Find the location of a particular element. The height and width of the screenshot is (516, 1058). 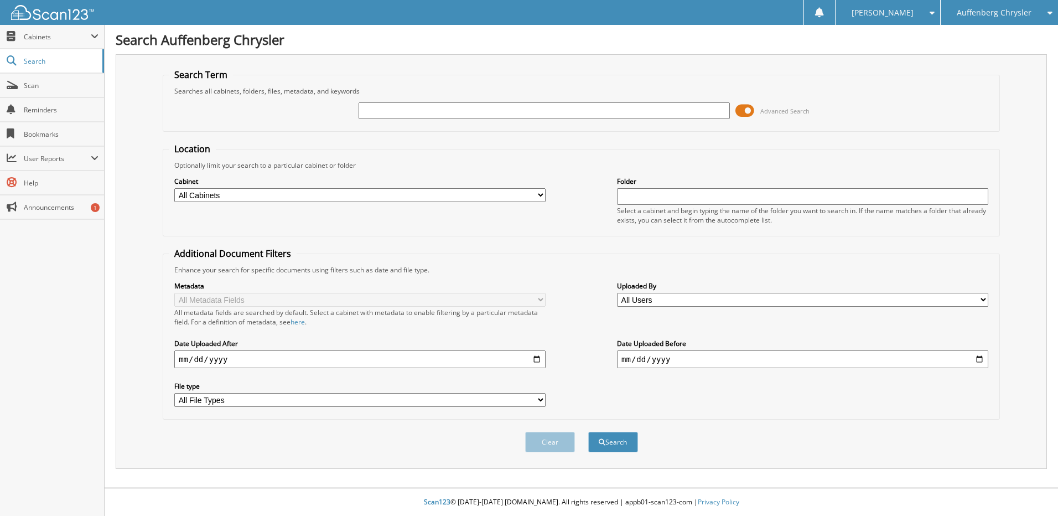

label: Cabinet is located at coordinates (360, 181).